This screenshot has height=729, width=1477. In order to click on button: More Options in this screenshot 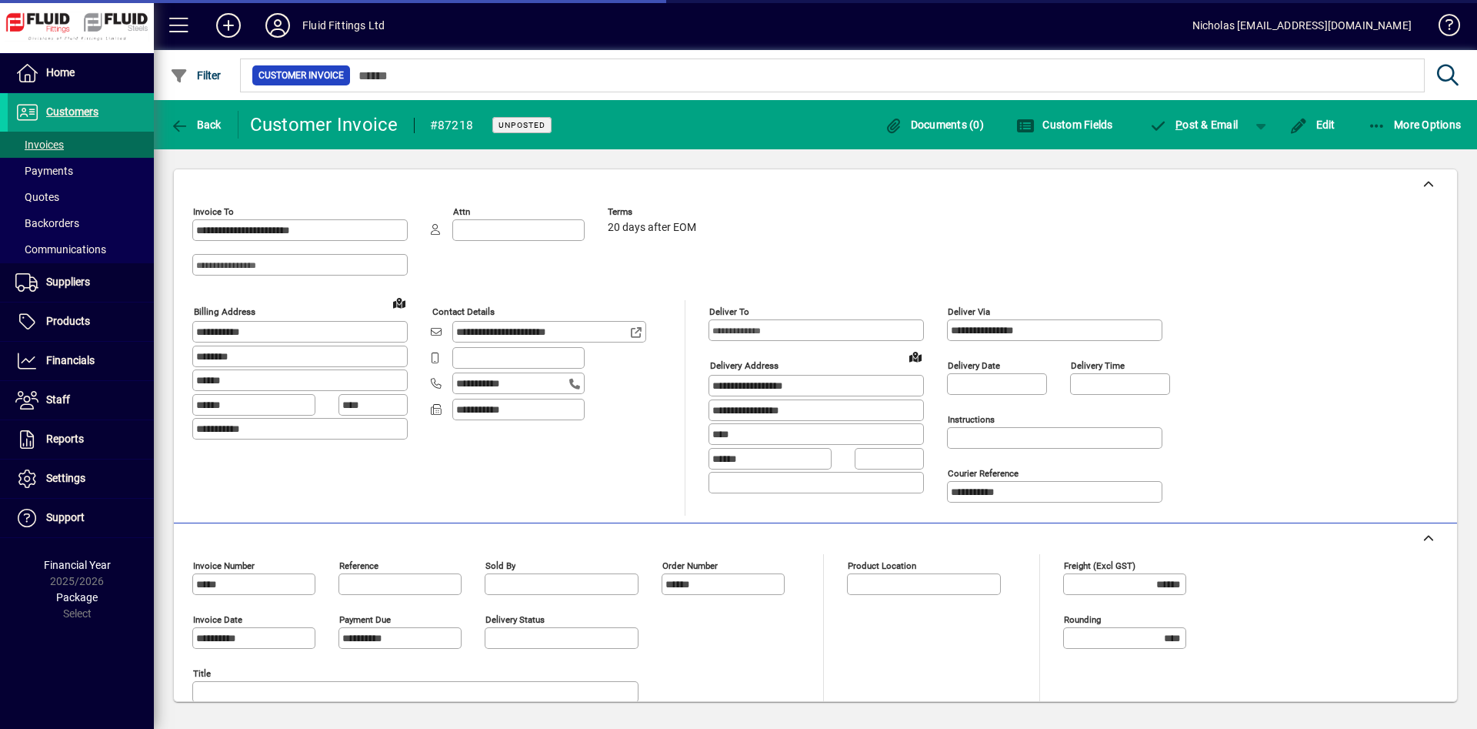, I will do `click(1415, 125)`.